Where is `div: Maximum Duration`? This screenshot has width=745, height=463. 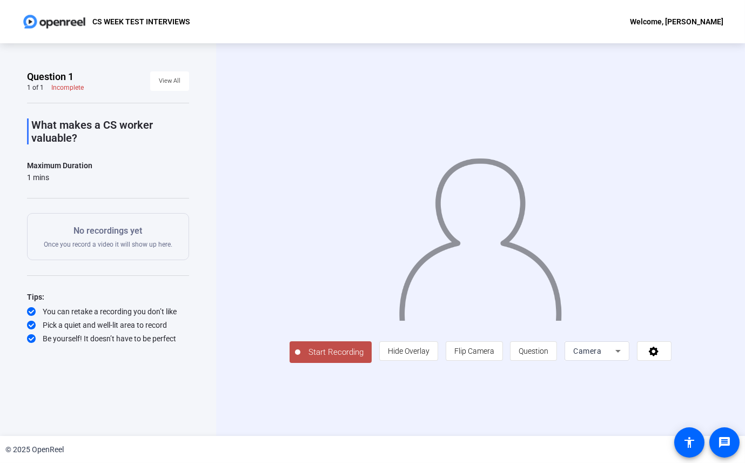 div: Maximum Duration is located at coordinates (59, 165).